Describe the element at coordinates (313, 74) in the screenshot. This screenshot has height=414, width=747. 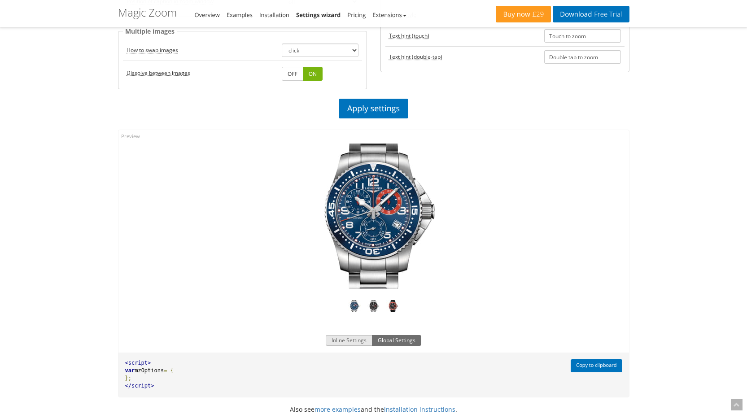
I see `a: ON` at that location.